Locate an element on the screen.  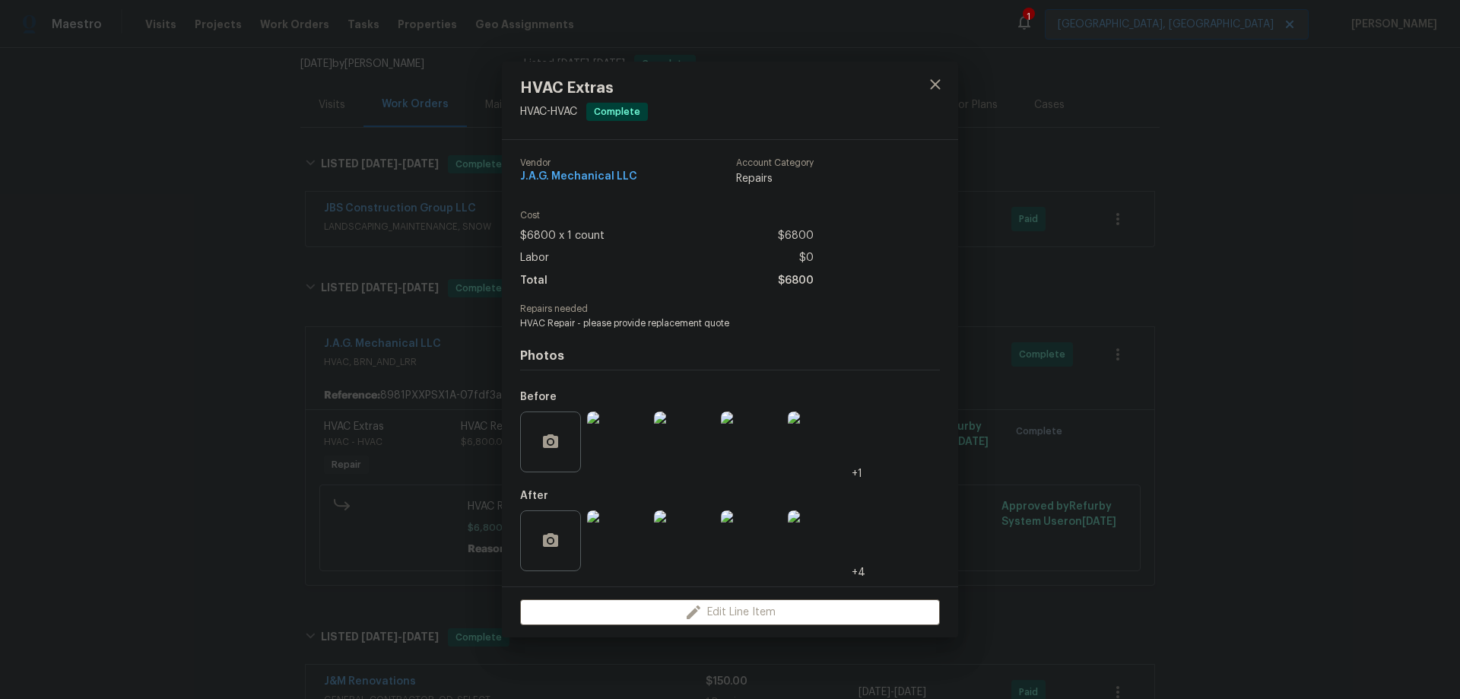
span: HVAC Repair - please provide replacement quote is located at coordinates (709, 323).